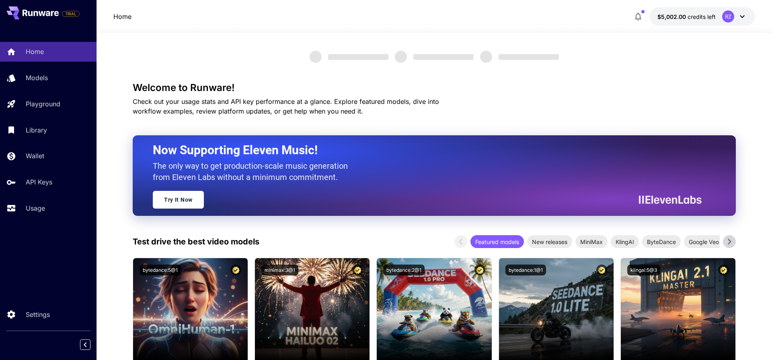 The width and height of the screenshot is (772, 360). What do you see at coordinates (662, 241) in the screenshot?
I see `div: ByteDance` at bounding box center [662, 241].